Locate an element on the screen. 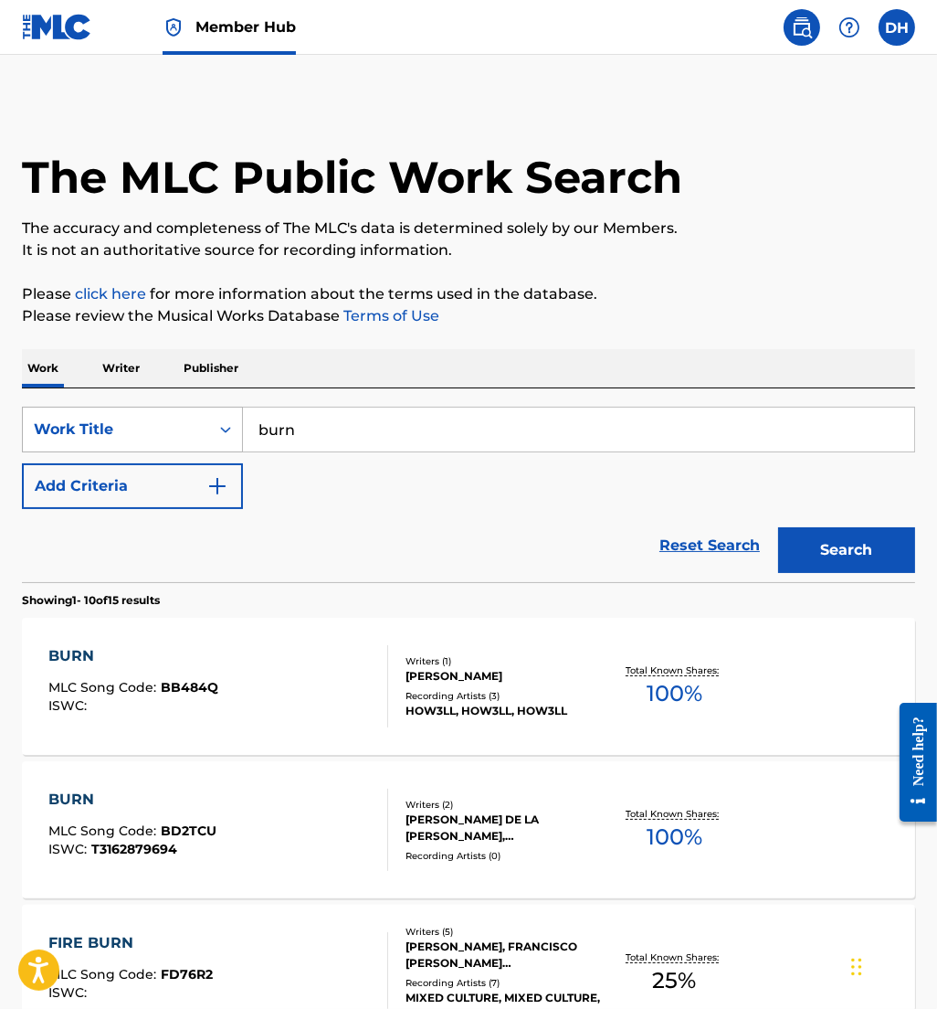 This screenshot has height=1009, width=937. p: Publisher is located at coordinates (211, 368).